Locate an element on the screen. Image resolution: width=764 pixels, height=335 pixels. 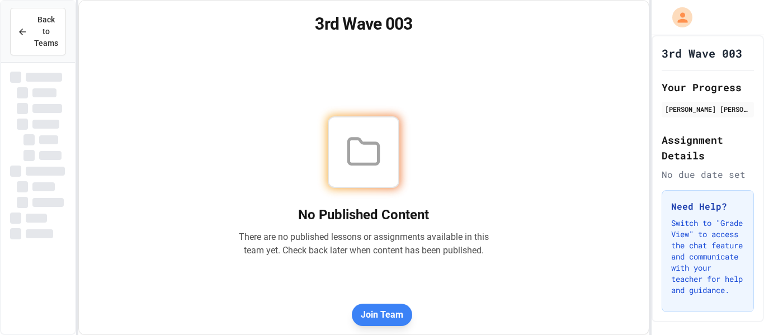
button: Join Team is located at coordinates (382, 315).